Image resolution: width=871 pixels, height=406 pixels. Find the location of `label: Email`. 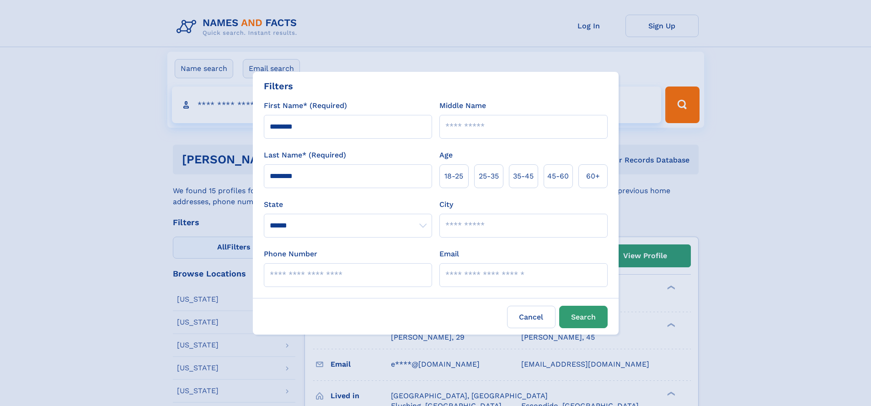

label: Email is located at coordinates (449, 254).